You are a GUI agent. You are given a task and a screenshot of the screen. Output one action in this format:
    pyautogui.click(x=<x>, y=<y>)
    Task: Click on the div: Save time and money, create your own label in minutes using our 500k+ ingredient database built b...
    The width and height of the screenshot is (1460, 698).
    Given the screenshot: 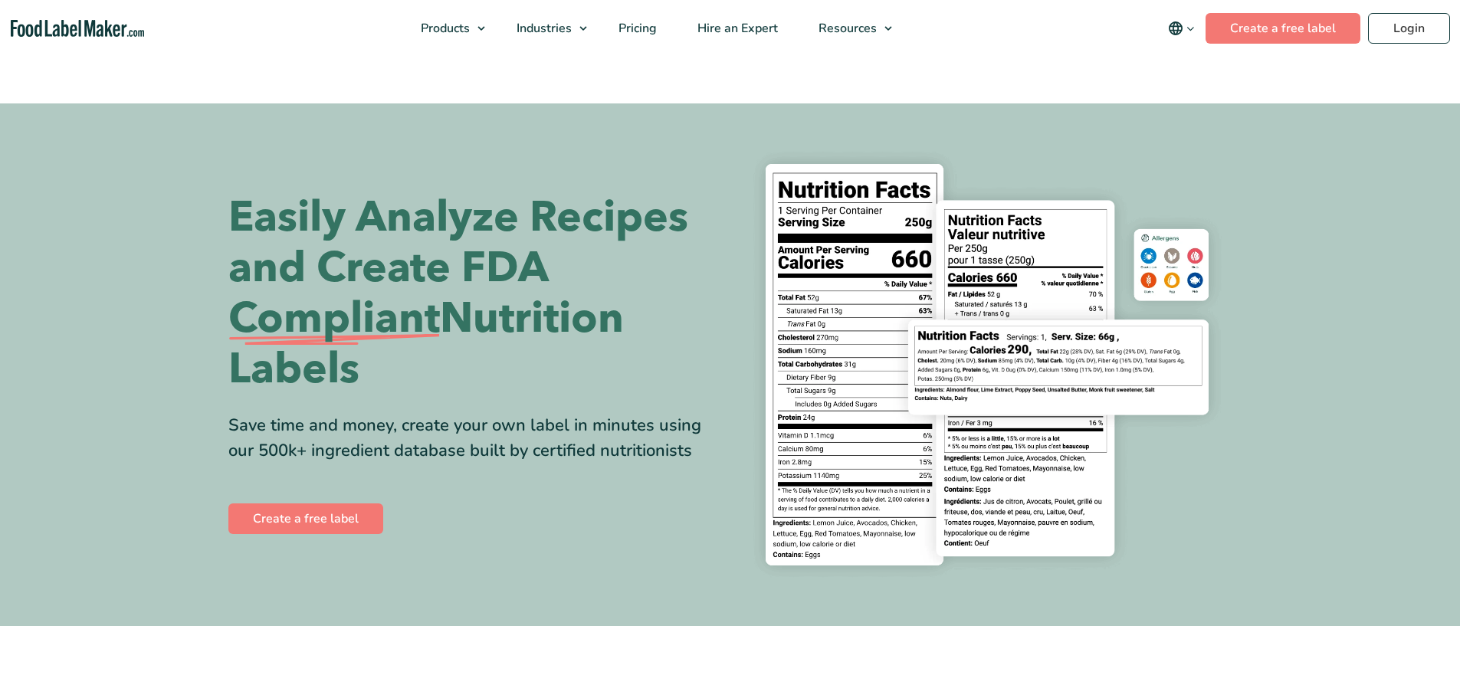 What is the action you would take?
    pyautogui.click(x=474, y=438)
    